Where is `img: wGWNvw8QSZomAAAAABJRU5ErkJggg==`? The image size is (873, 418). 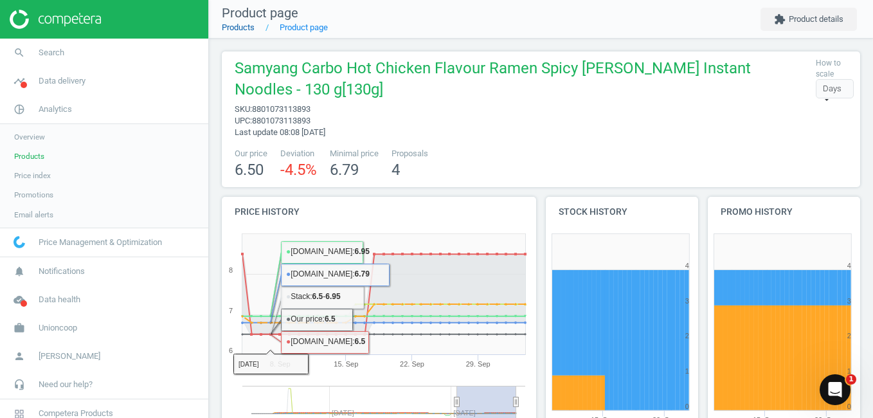
img: wGWNvw8QSZomAAAAABJRU5ErkJggg== is located at coordinates (19, 242).